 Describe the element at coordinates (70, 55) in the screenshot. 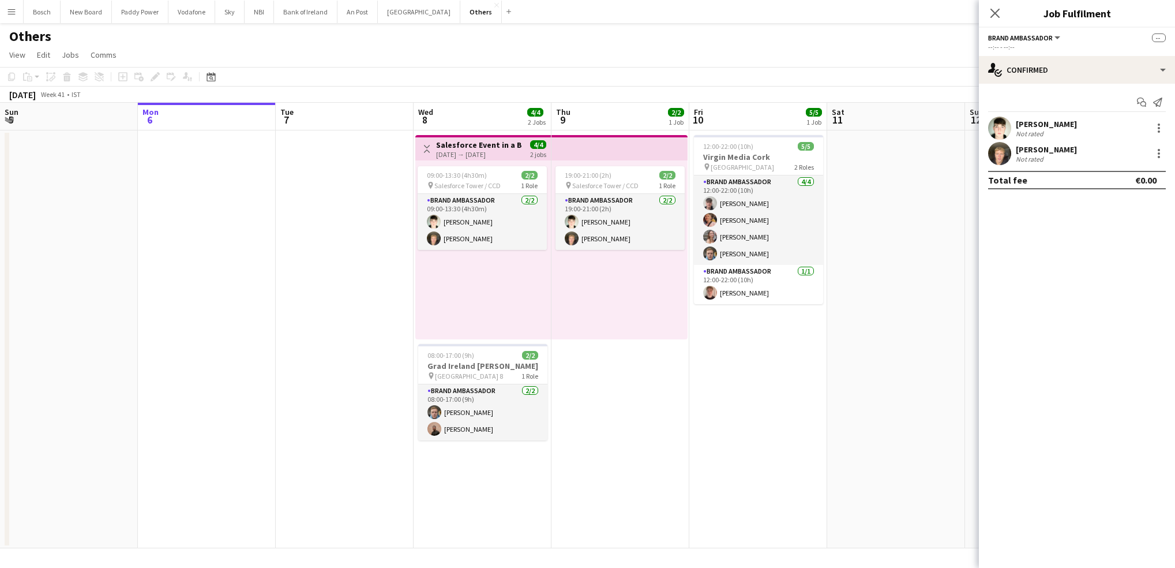

I see `a: Jobs` at that location.